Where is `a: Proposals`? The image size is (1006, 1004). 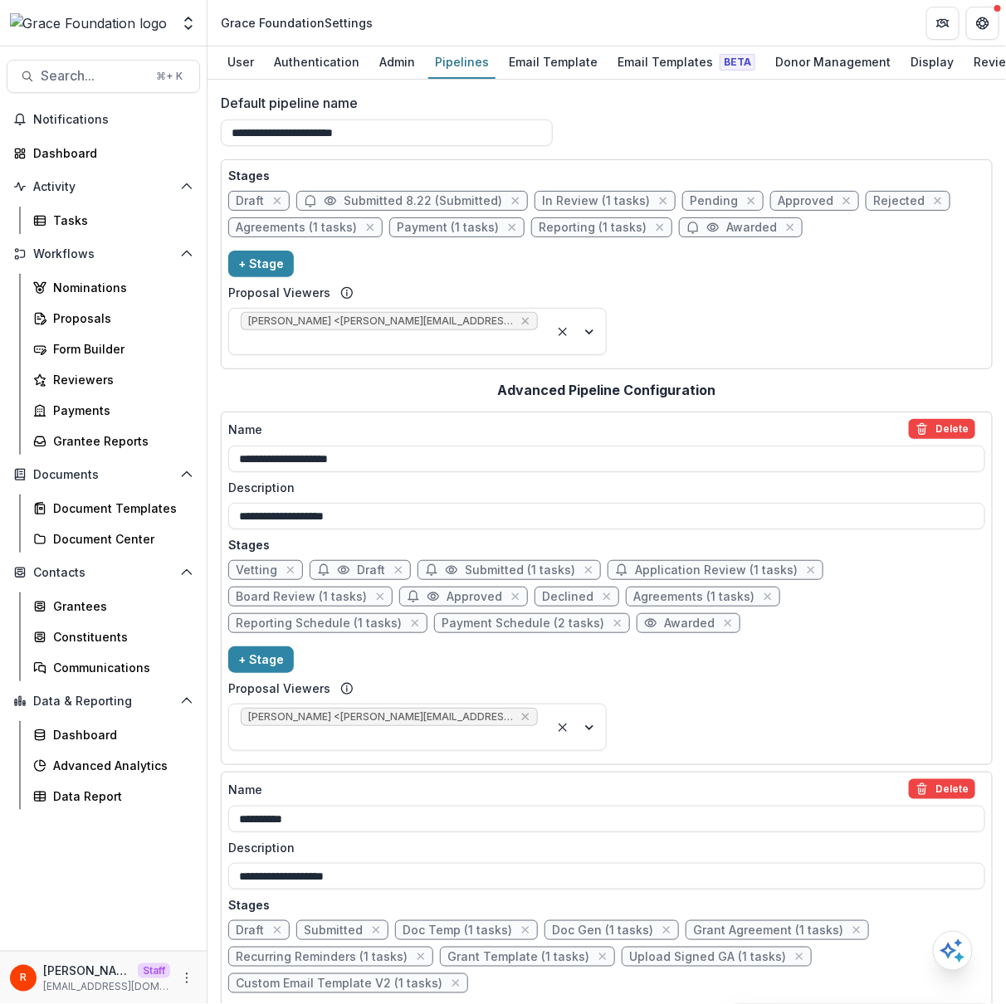
a: Proposals is located at coordinates (113, 318).